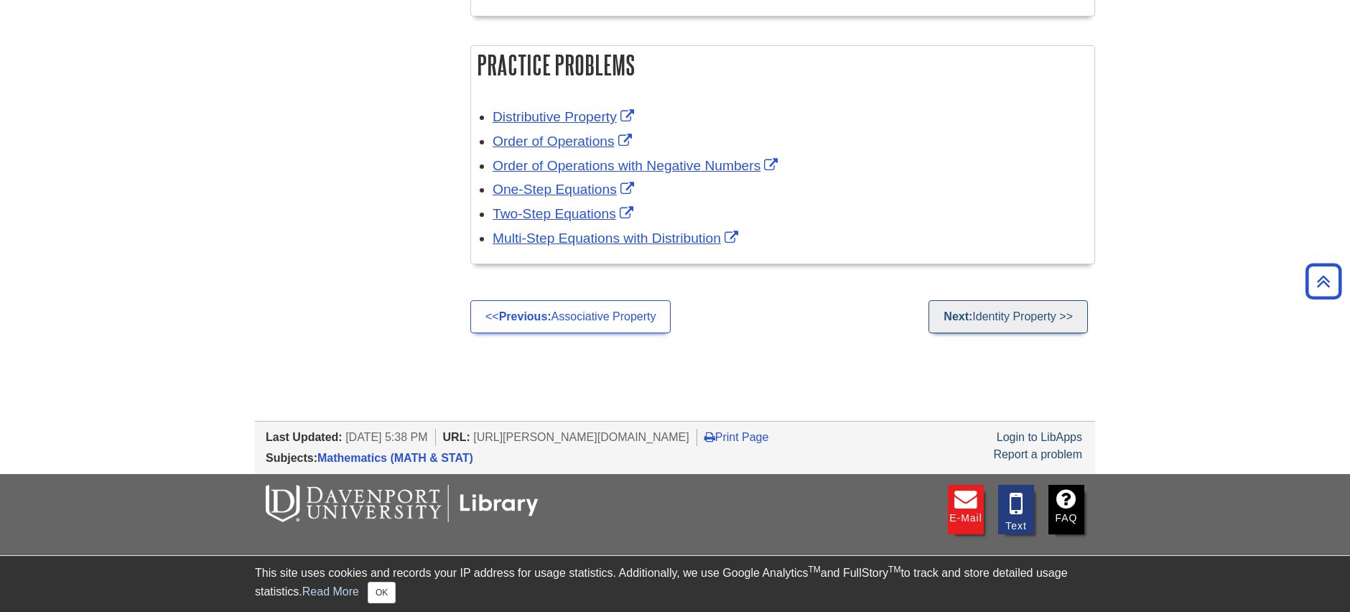  I want to click on button: Close, so click(381, 592).